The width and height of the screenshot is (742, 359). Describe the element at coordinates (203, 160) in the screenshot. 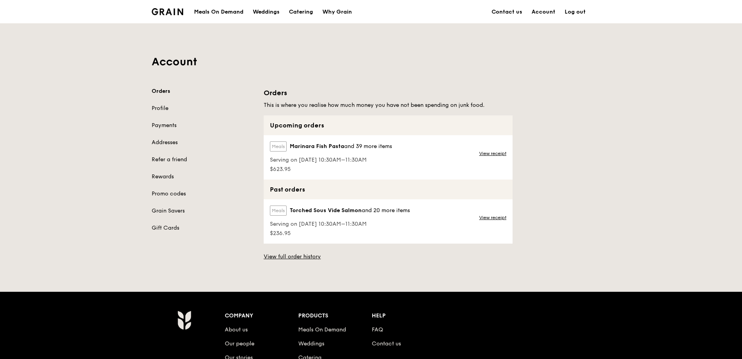

I see `a: Refer a friend` at that location.